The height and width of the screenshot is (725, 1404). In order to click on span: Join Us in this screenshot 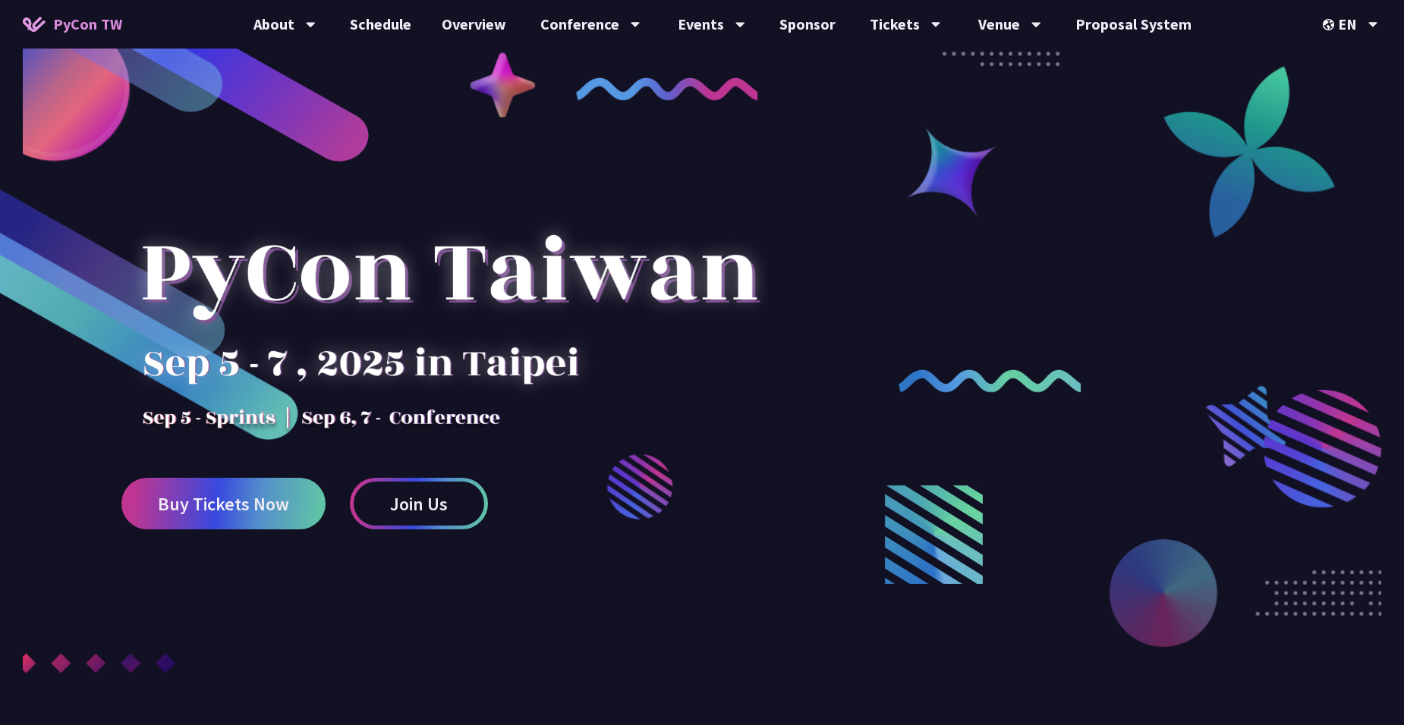, I will do `click(419, 504)`.